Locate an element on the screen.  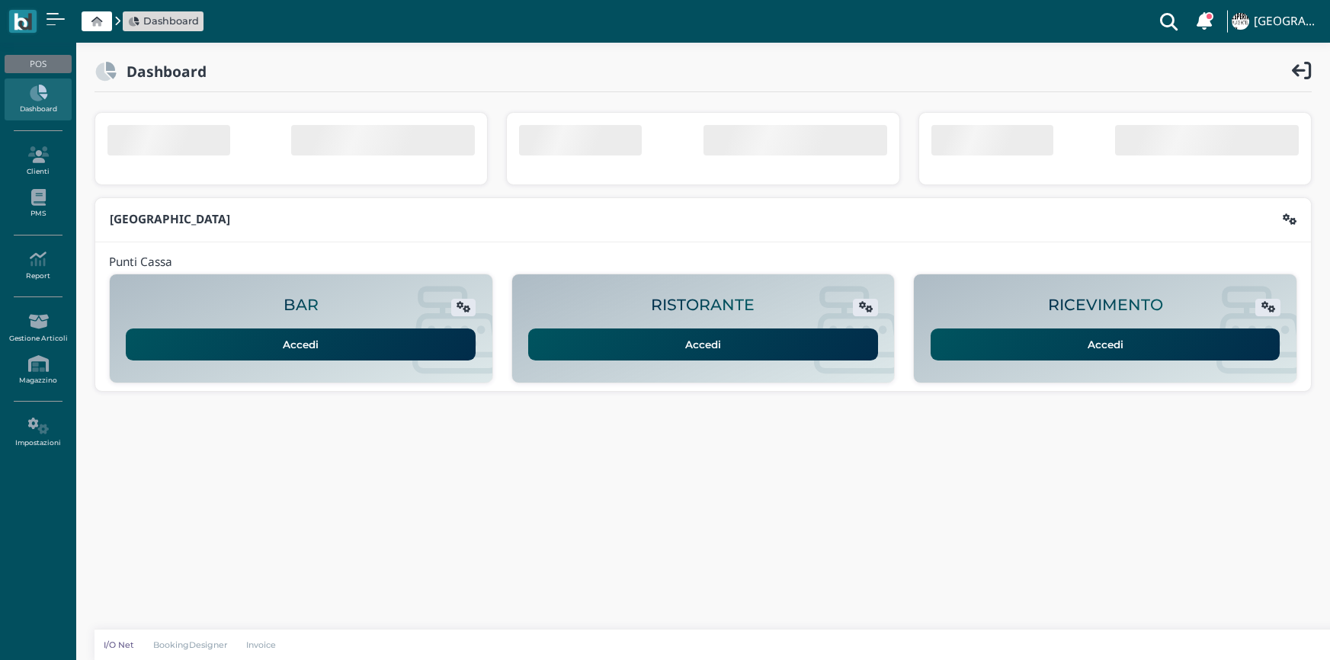
span: Dashboard is located at coordinates (171, 21).